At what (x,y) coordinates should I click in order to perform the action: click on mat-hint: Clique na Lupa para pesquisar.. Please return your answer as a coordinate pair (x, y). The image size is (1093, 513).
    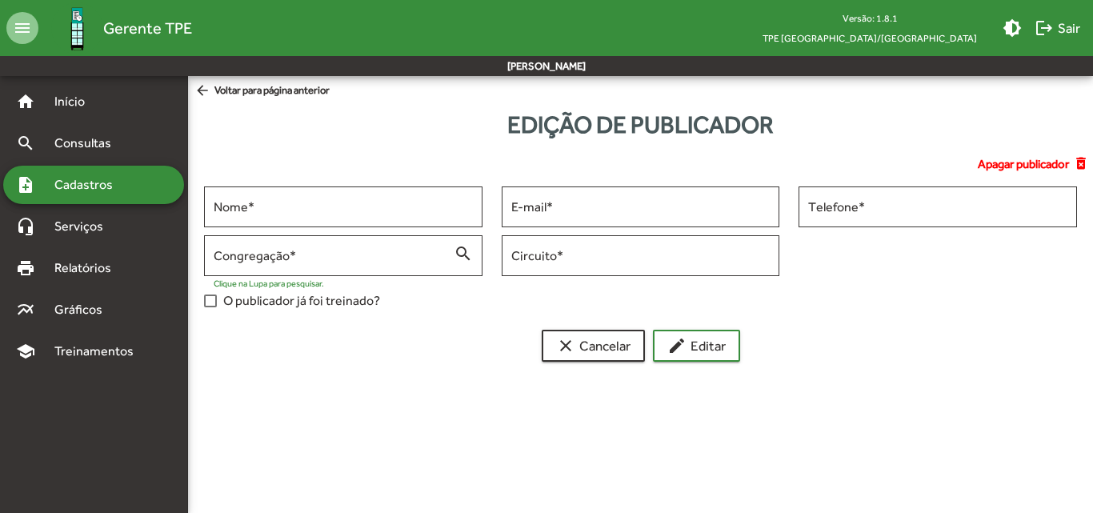
    Looking at the image, I should click on (269, 283).